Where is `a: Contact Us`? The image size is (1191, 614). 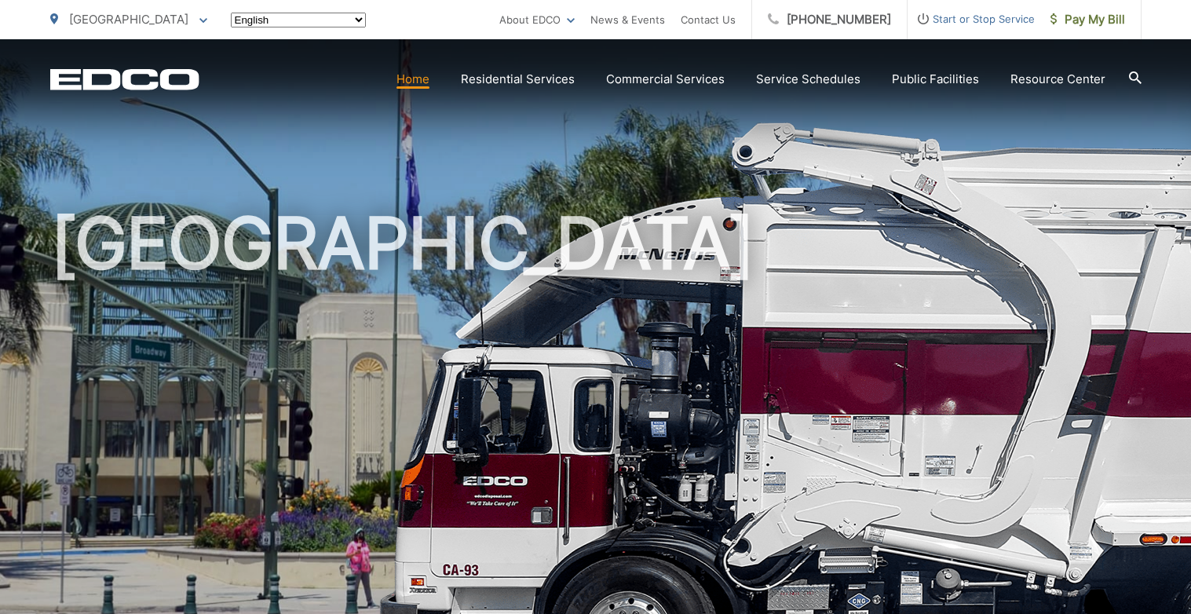 a: Contact Us is located at coordinates (708, 20).